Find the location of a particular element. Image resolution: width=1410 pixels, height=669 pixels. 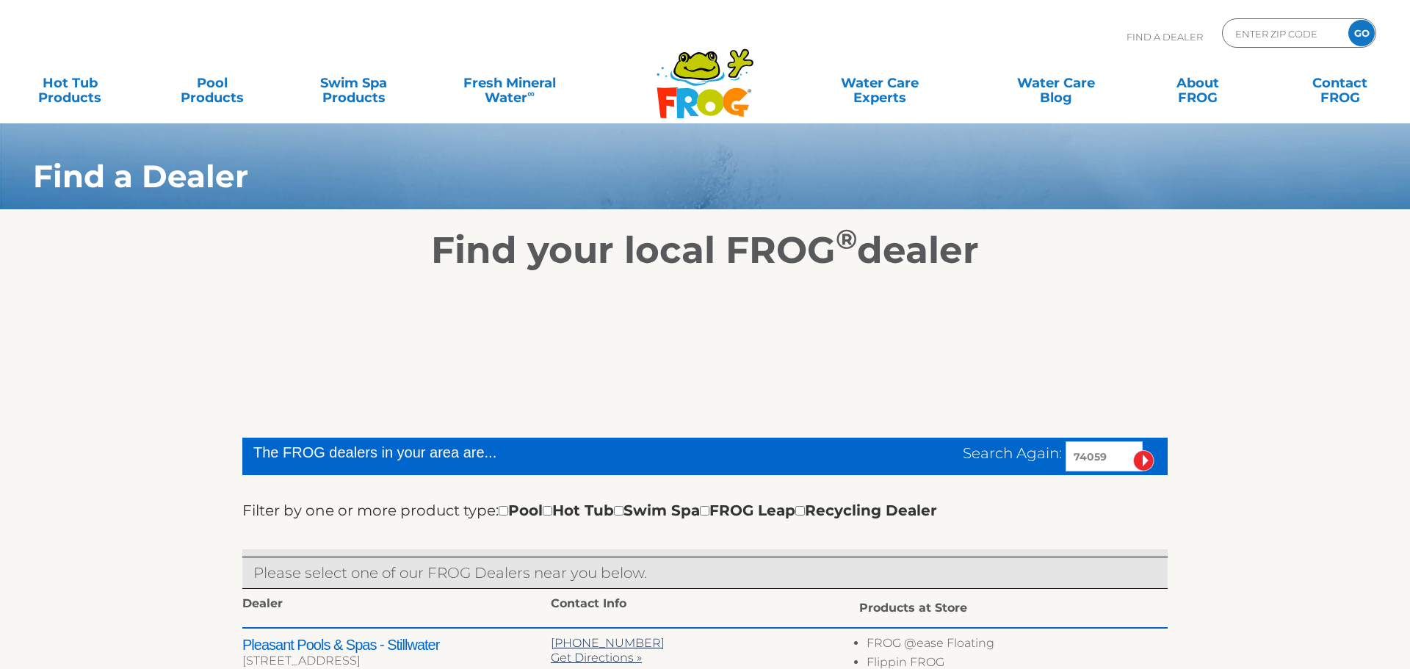

a: Fresh MineralWater∞ is located at coordinates (510, 83).